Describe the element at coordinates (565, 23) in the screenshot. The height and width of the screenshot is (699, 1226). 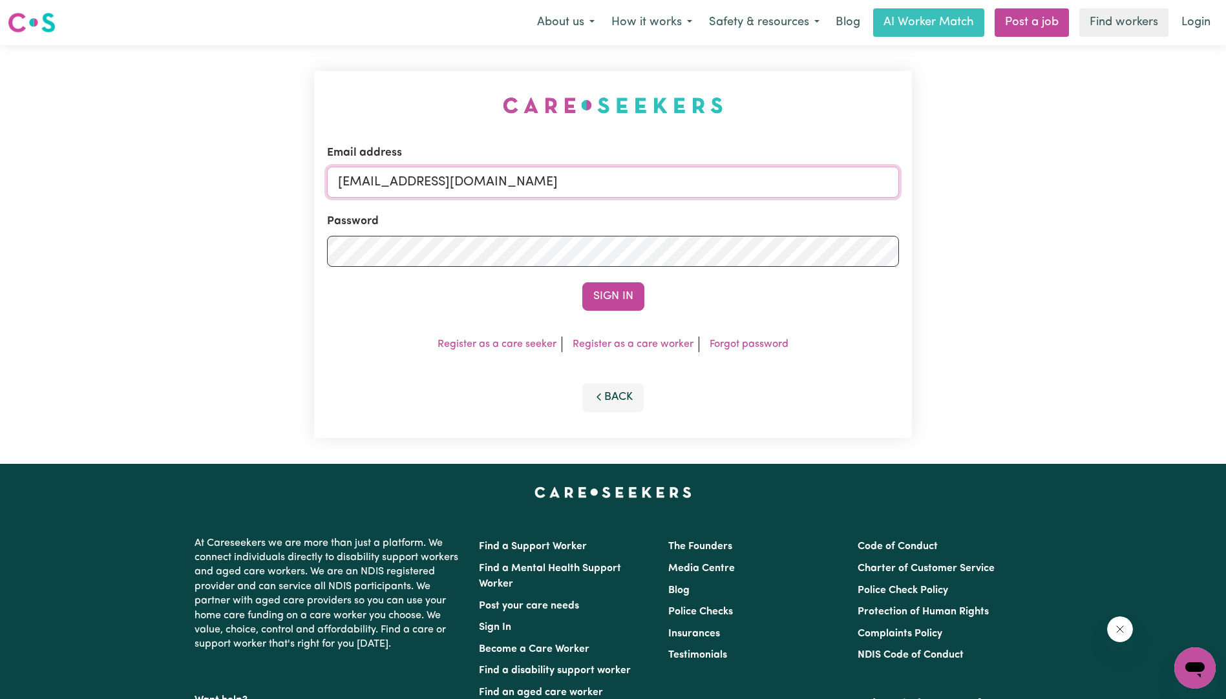
I see `button: About us` at that location.